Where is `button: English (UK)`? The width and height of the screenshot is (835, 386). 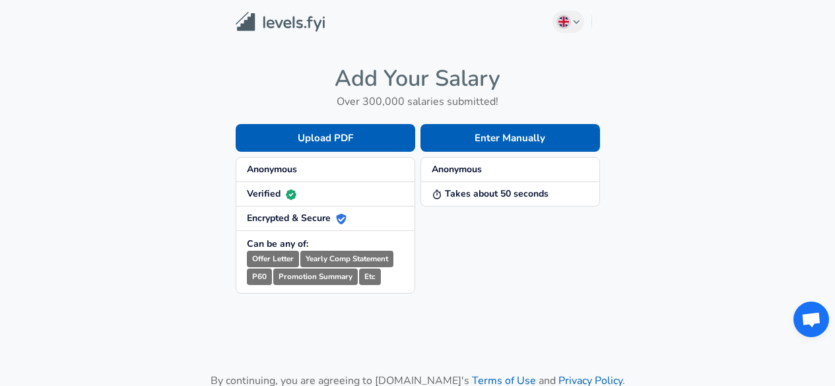 button: English (UK) is located at coordinates (569, 22).